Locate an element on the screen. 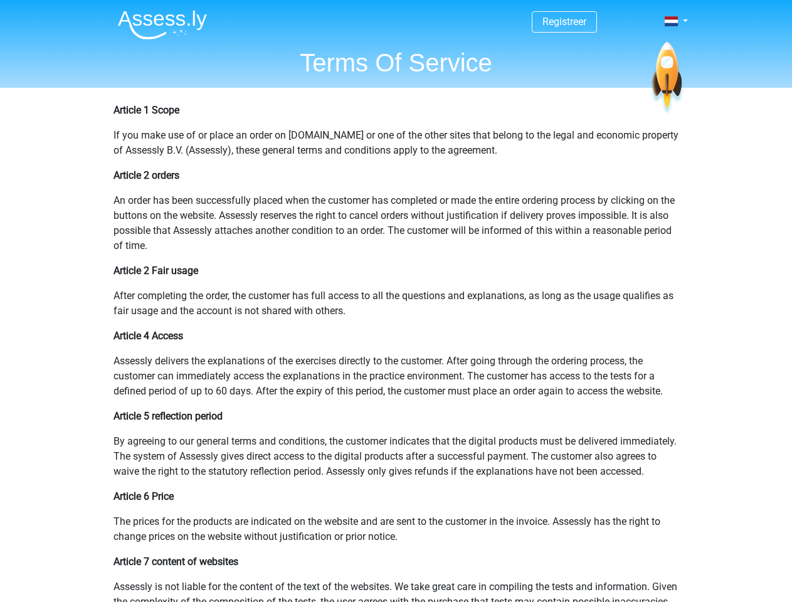 The width and height of the screenshot is (792, 602). b: Article 2 Fair usage is located at coordinates (156, 270).